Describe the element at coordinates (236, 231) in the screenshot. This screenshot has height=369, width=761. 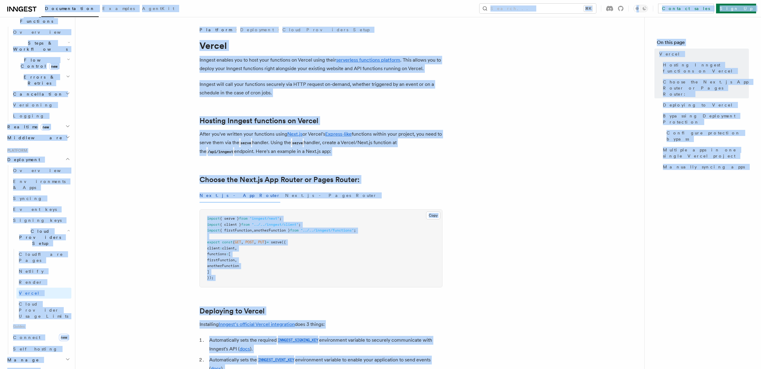
I see `span: { firstFunction` at that location.